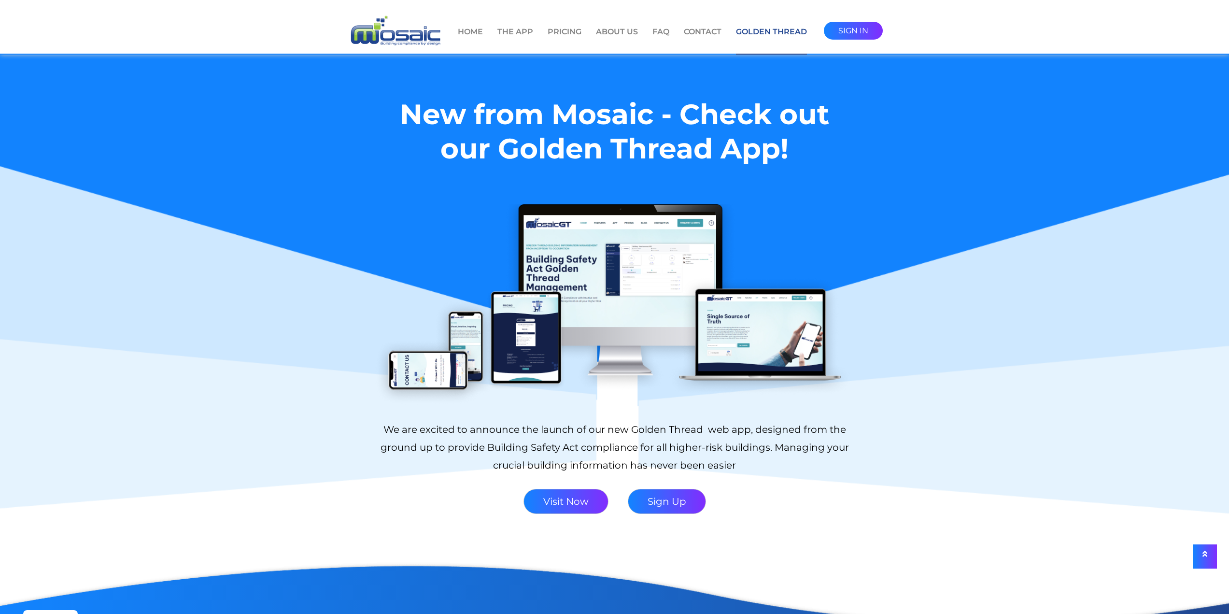  I want to click on a: FAQ, so click(661, 40).